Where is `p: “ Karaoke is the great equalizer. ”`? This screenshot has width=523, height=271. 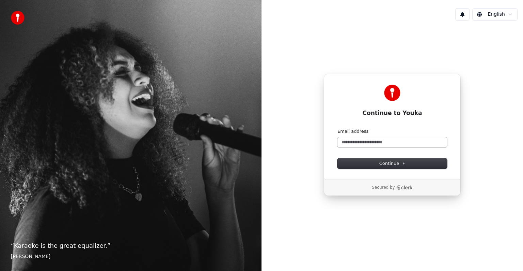 p: “ Karaoke is the great equalizer. ” is located at coordinates (131, 245).